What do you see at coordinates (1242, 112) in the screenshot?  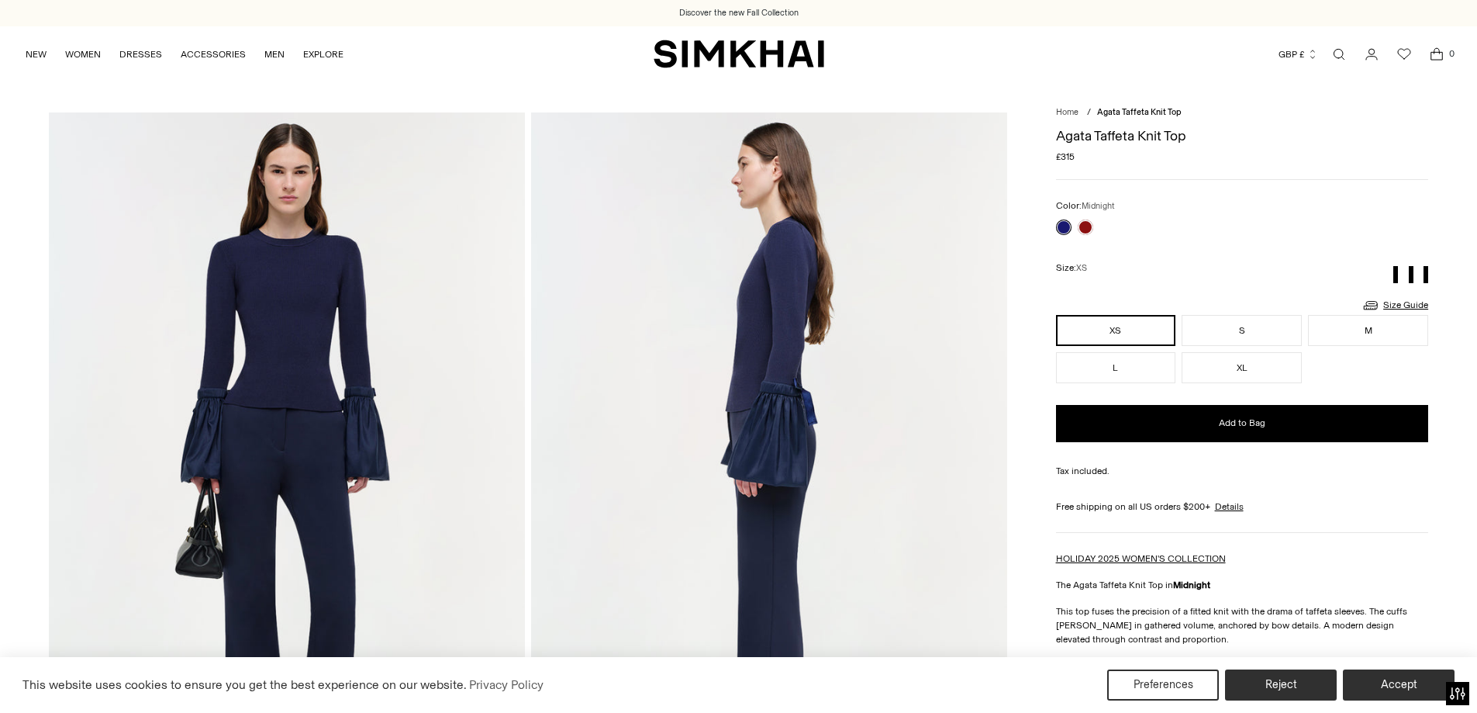 I see `nav: breadcrumbs` at bounding box center [1242, 112].